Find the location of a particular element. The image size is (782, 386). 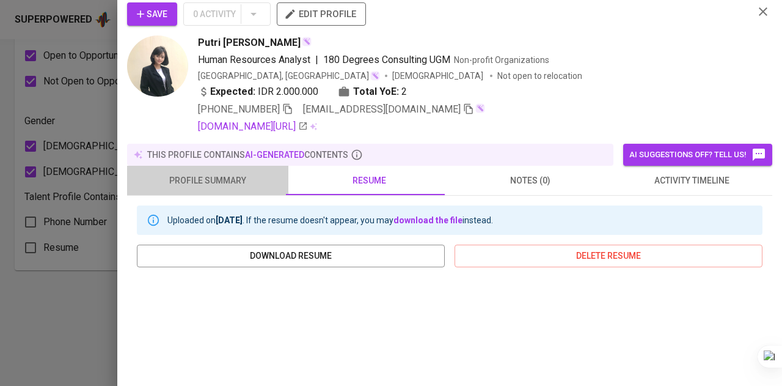

span: edit profile is located at coordinates (321, 14).